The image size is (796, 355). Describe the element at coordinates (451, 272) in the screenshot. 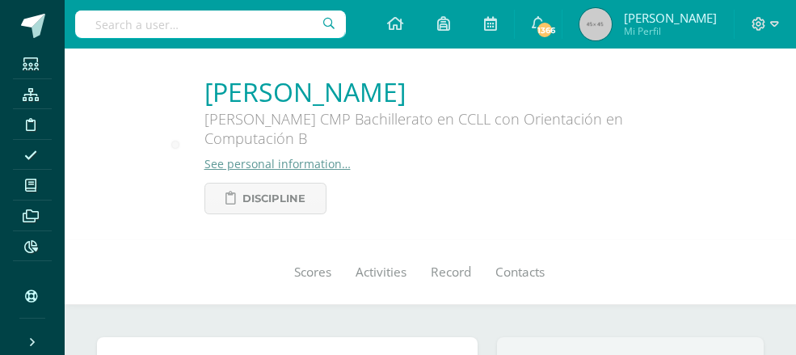

I see `a: Record` at that location.